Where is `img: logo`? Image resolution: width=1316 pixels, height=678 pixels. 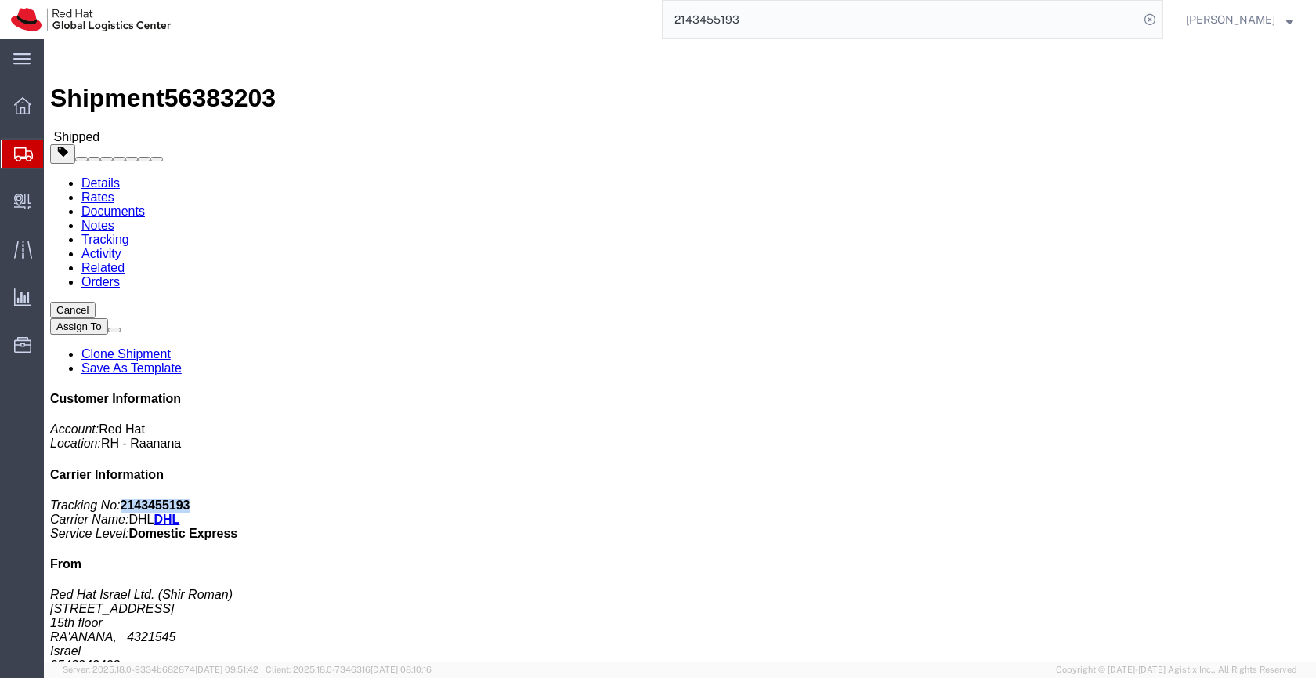 img: logo is located at coordinates (91, 20).